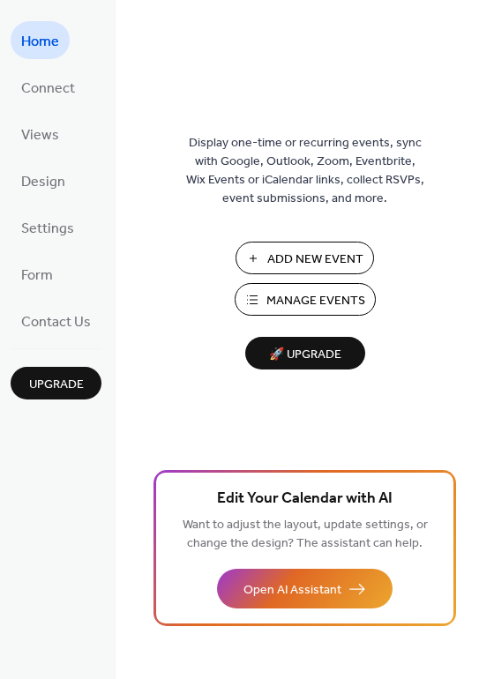 This screenshot has height=679, width=494. What do you see at coordinates (305, 355) in the screenshot?
I see `span: 🚀 Upgrade` at bounding box center [305, 355].